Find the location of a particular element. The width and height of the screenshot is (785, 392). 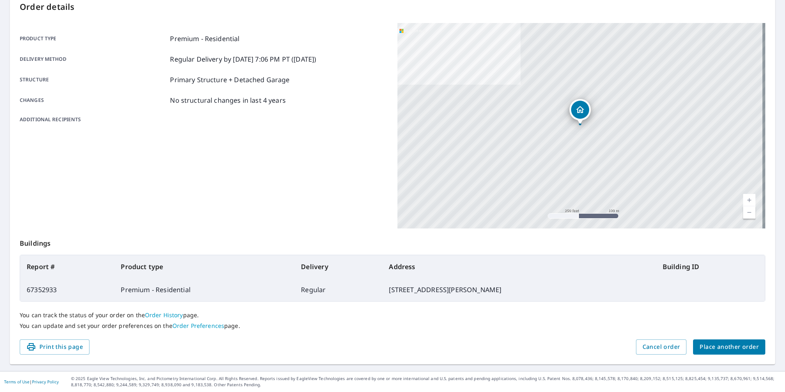

th: Address is located at coordinates (519, 267).